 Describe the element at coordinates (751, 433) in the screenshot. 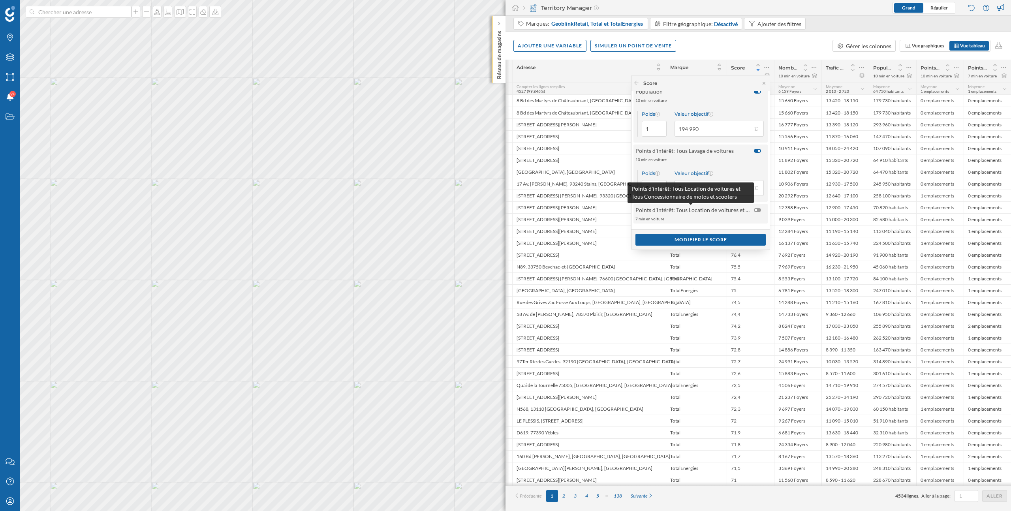

I see `div: 71,9` at that location.